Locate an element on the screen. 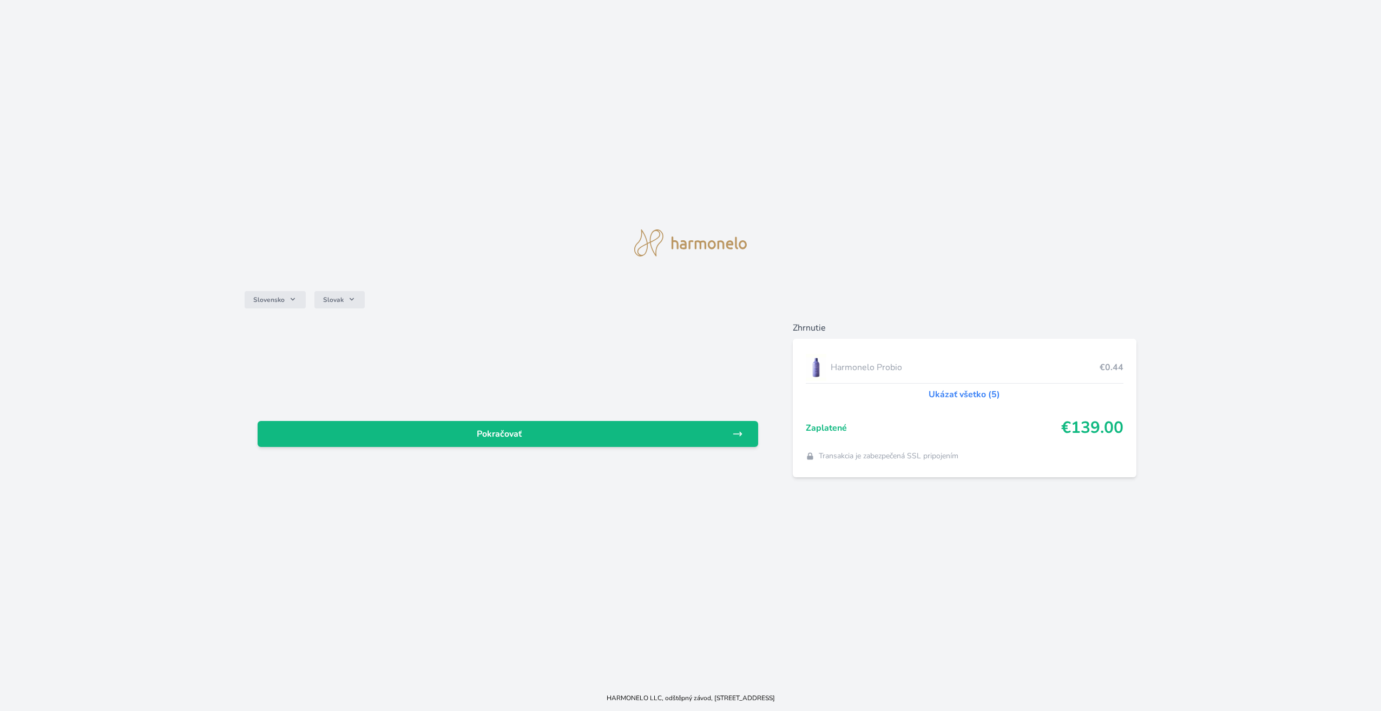 The width and height of the screenshot is (1381, 711). h6: Zhrnutie is located at coordinates (964, 328).